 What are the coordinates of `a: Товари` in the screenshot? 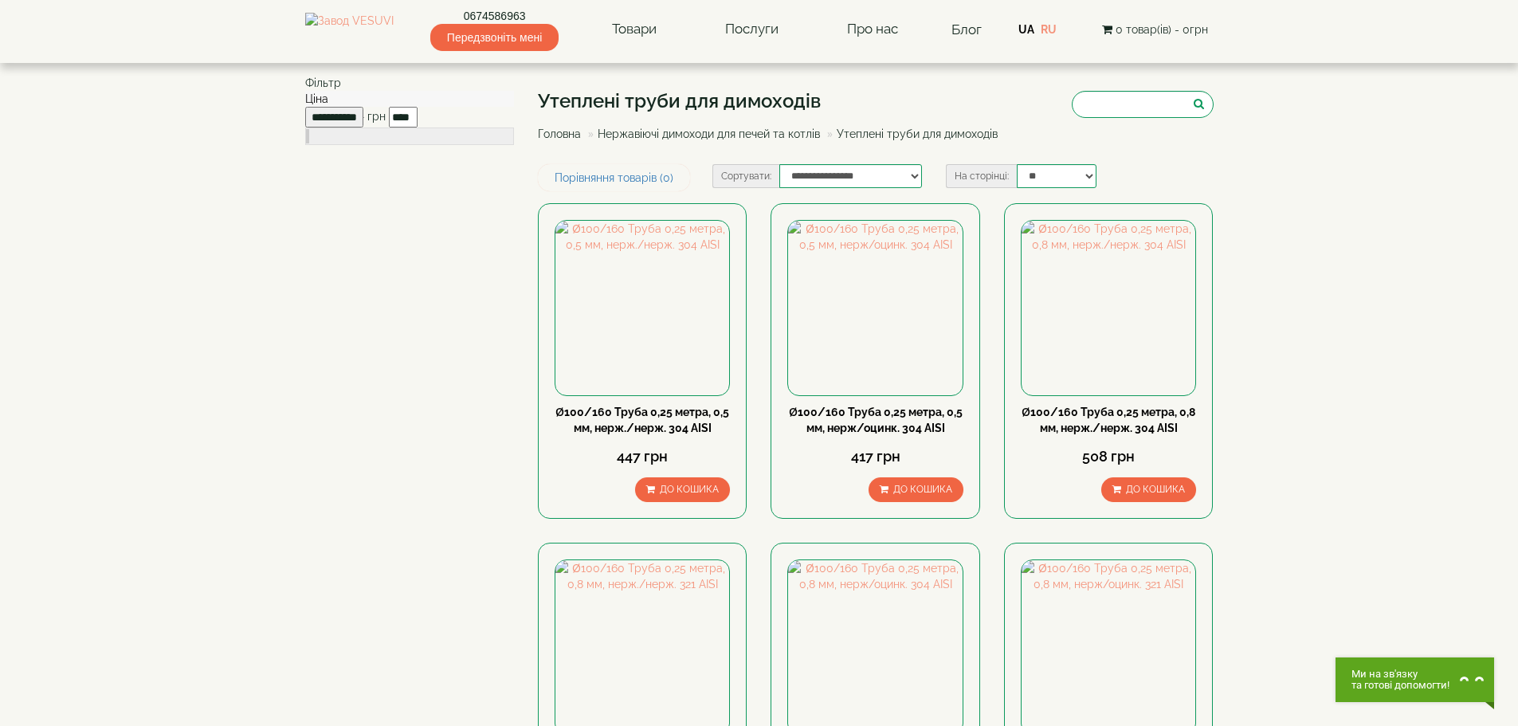 It's located at (634, 29).